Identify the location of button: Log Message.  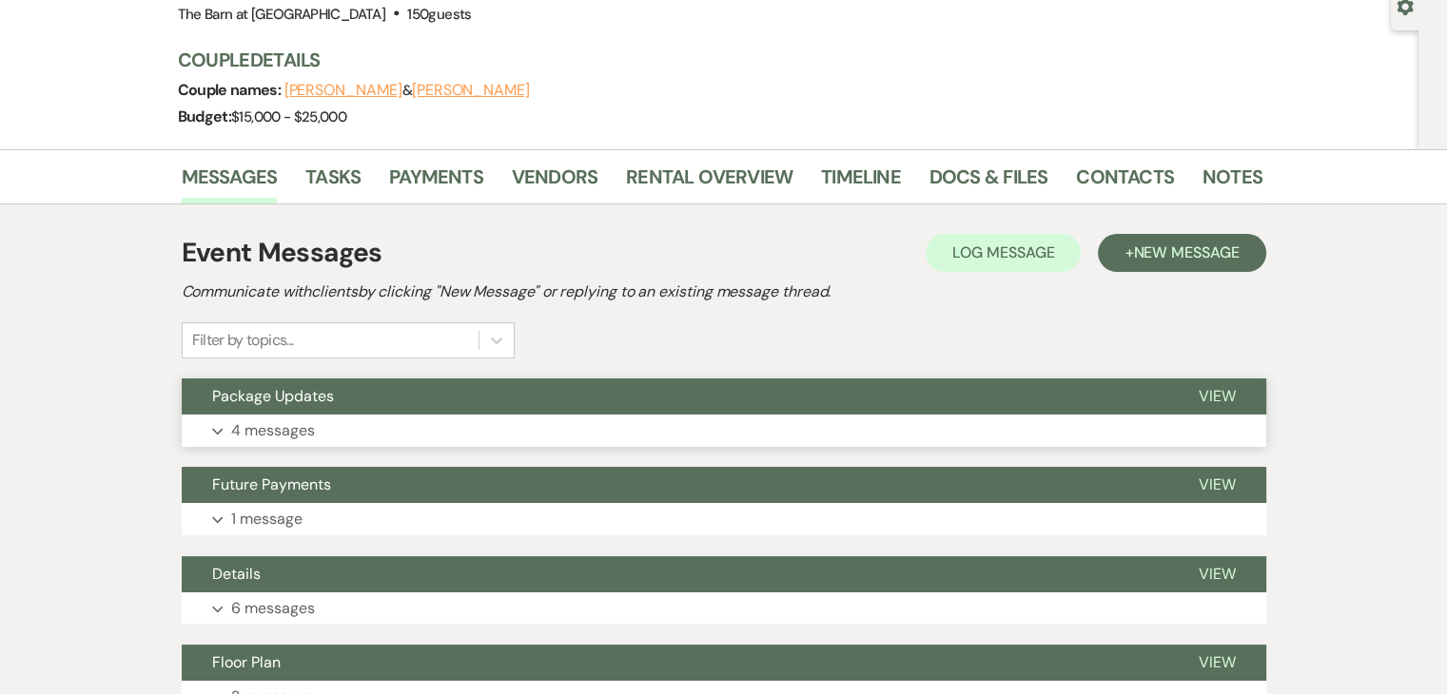
(1003, 253).